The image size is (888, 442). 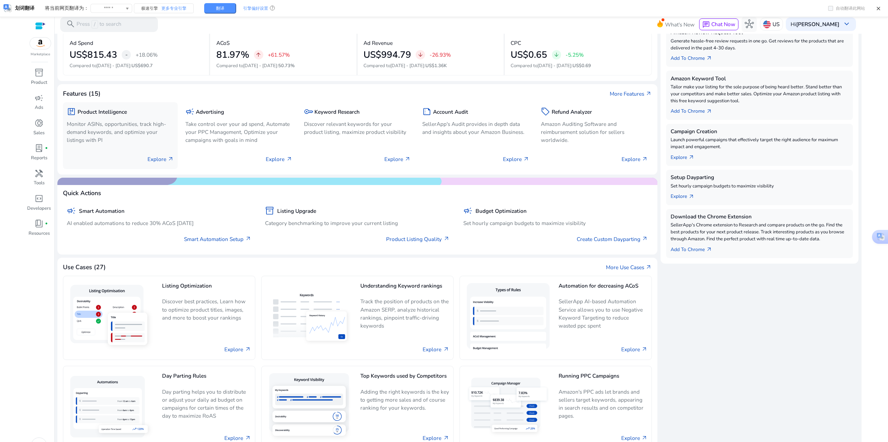 What do you see at coordinates (39, 158) in the screenshot?
I see `p: Reports` at bounding box center [39, 158].